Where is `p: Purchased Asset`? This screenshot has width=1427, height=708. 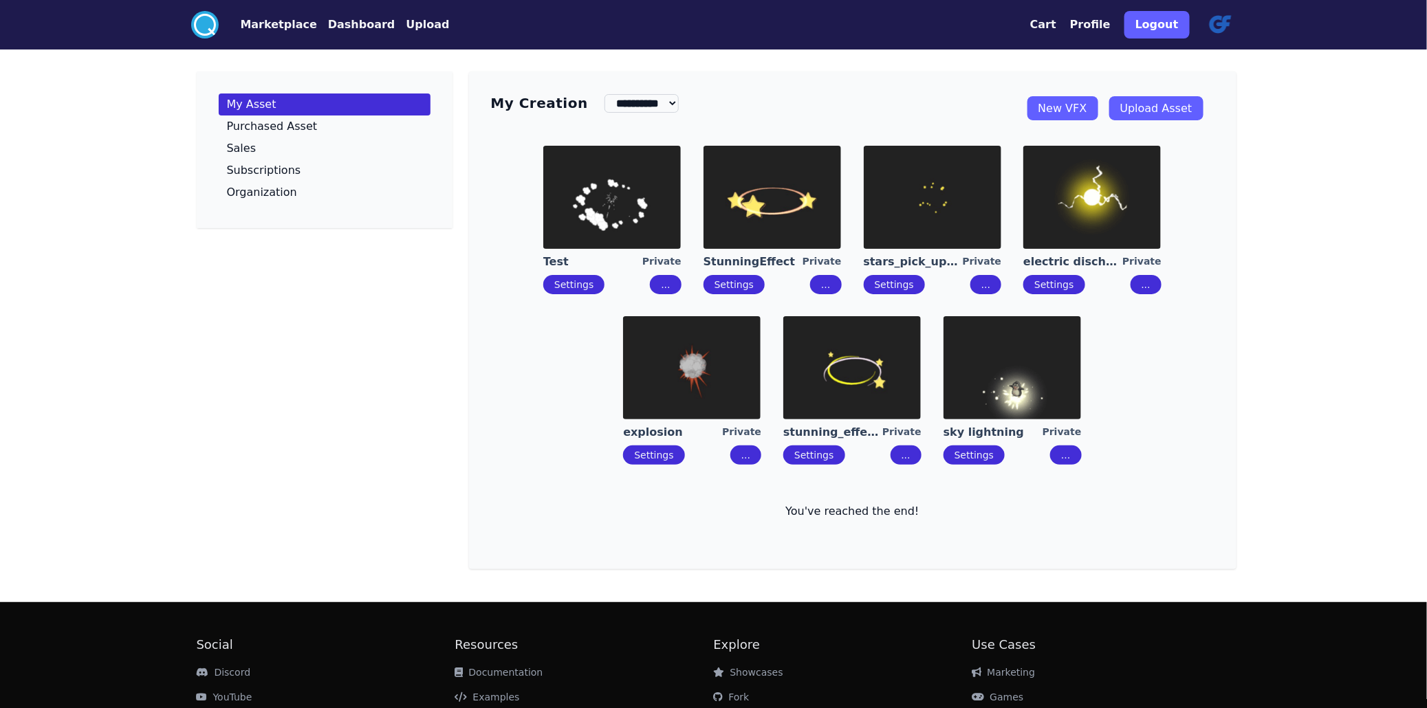
p: Purchased Asset is located at coordinates (272, 127).